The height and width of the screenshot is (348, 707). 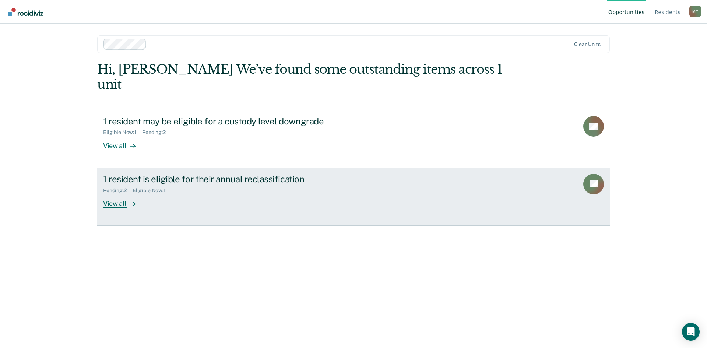 What do you see at coordinates (696, 11) in the screenshot?
I see `div: M T` at bounding box center [696, 11].